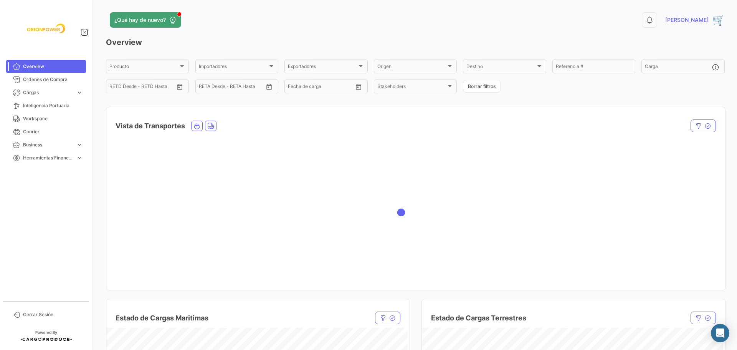 The image size is (737, 350). I want to click on a: Inteligencia Portuaria, so click(46, 106).